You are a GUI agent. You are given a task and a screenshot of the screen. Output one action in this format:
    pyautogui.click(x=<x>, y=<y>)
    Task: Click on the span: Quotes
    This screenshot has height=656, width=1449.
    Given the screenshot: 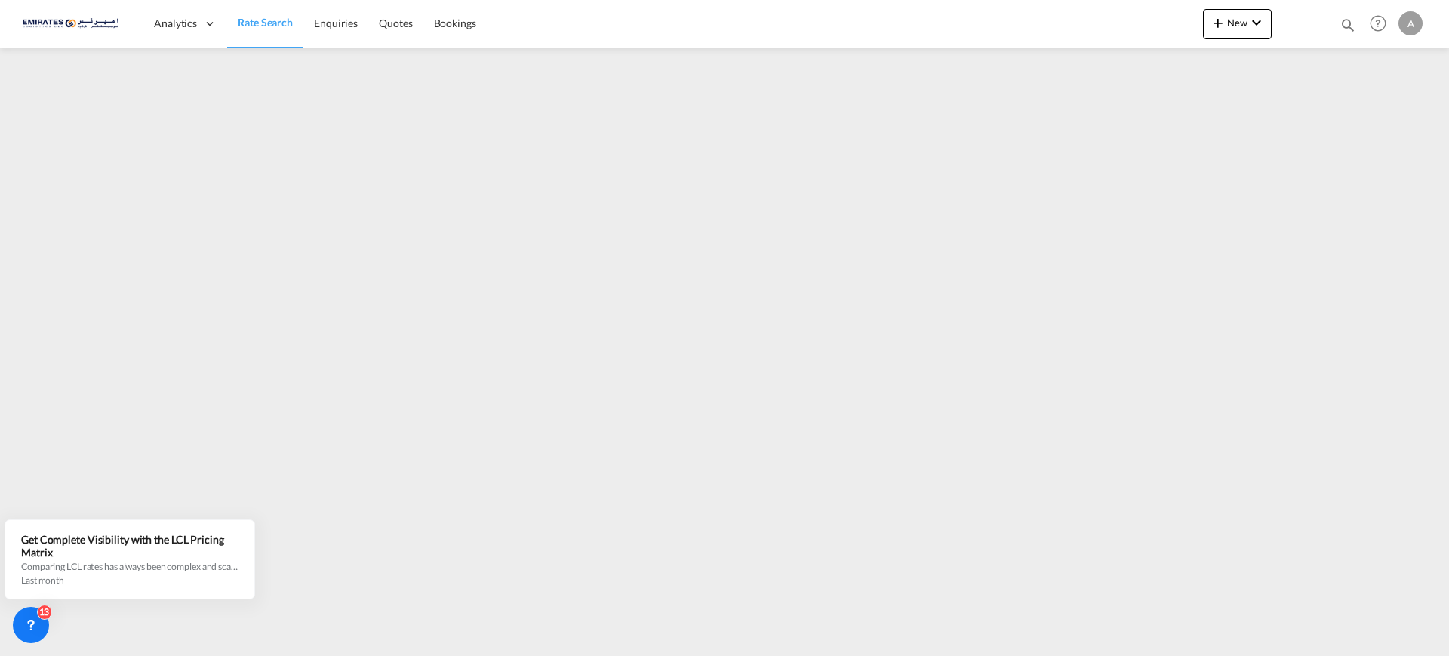 What is the action you would take?
    pyautogui.click(x=395, y=23)
    